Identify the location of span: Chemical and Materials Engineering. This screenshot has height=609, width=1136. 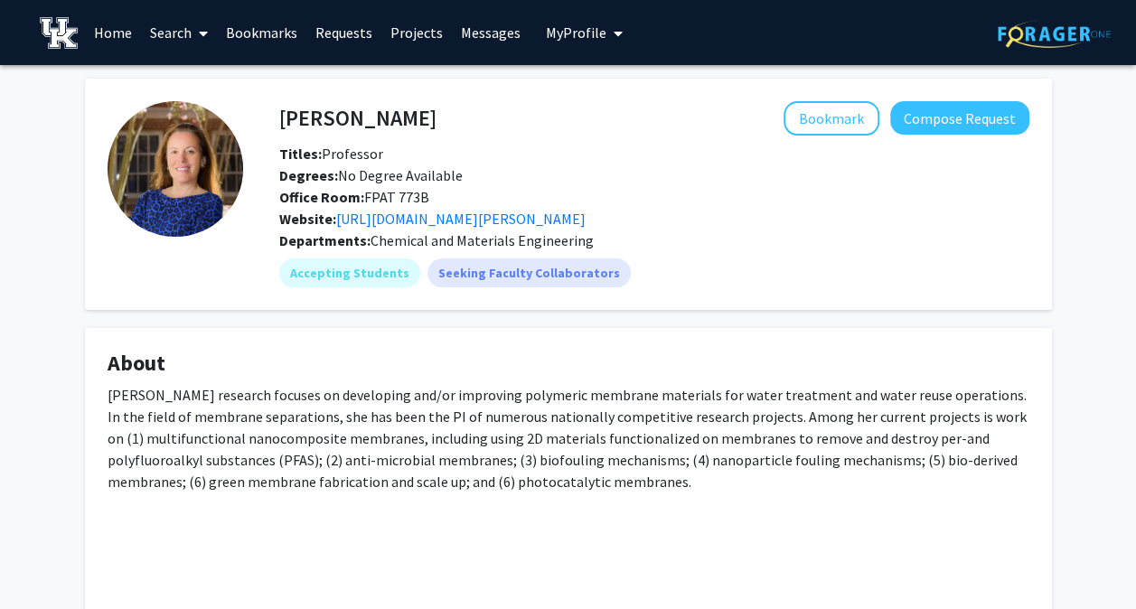
(482, 240).